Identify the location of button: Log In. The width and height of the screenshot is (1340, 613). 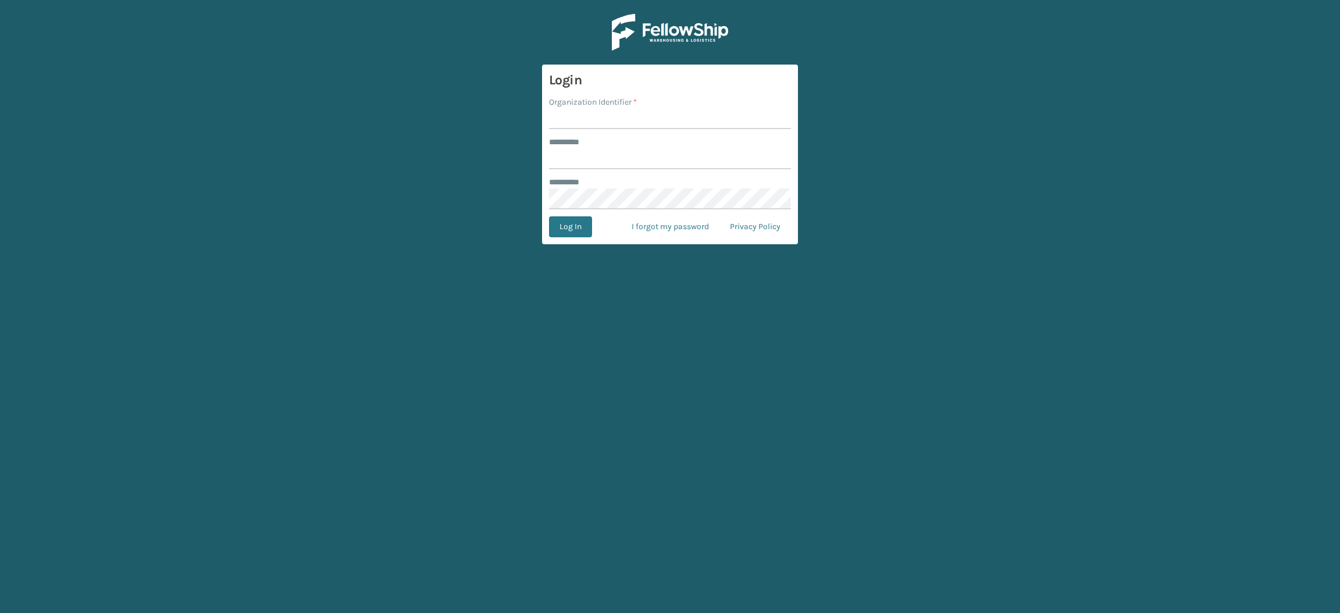
(570, 227).